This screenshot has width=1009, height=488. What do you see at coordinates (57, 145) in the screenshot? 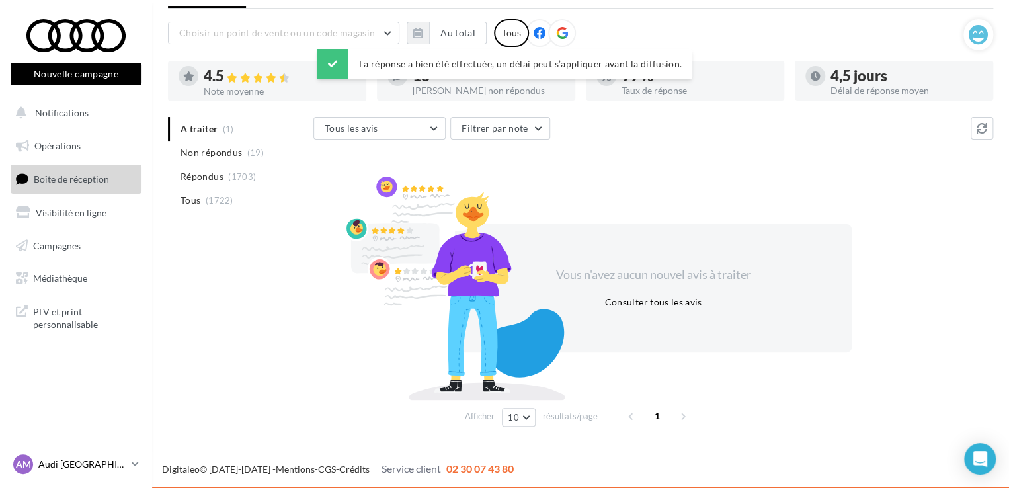
I see `span: Opérations` at bounding box center [57, 145].